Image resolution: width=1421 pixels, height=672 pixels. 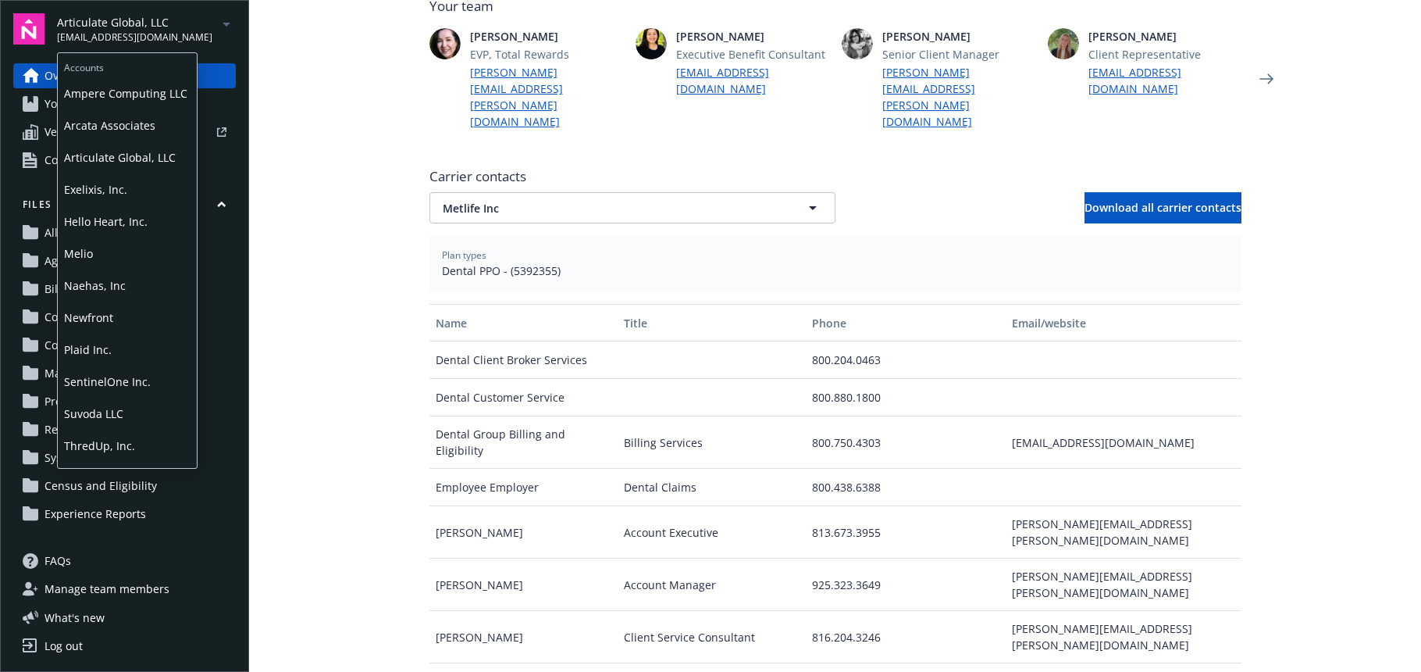 I want to click on span: Census and Eligibility, so click(x=101, y=486).